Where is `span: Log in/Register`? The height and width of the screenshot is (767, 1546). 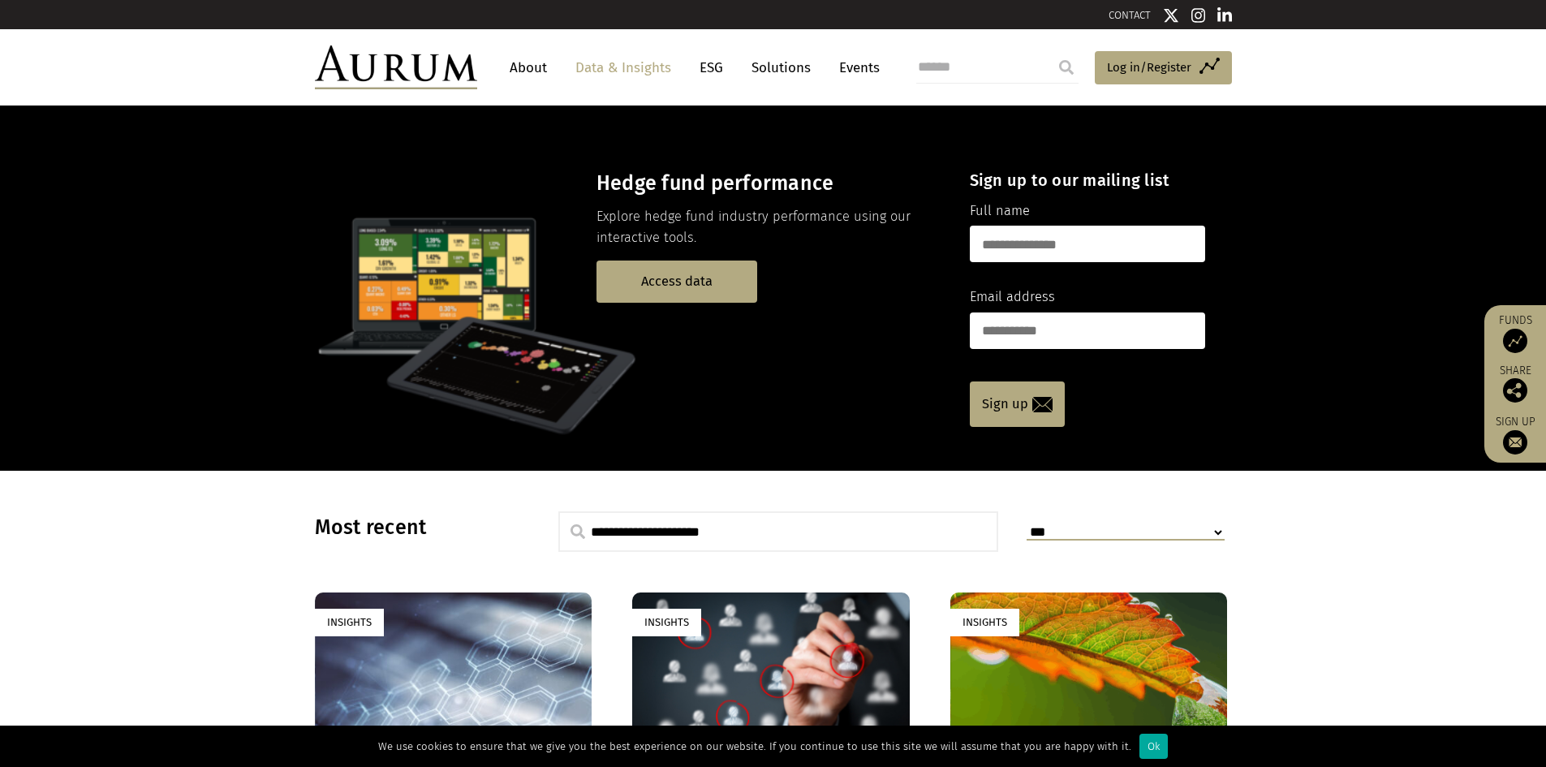 span: Log in/Register is located at coordinates (1149, 67).